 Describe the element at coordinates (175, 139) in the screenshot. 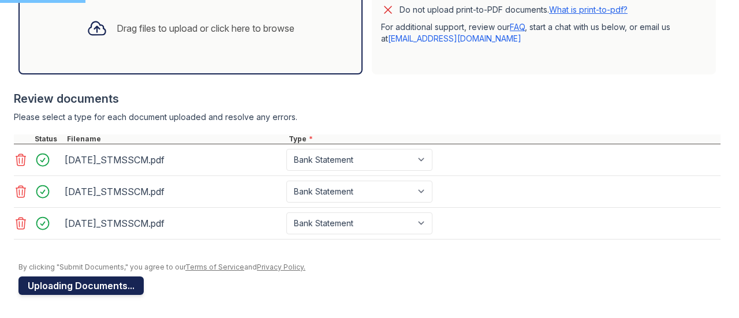

I see `div: Filename` at that location.